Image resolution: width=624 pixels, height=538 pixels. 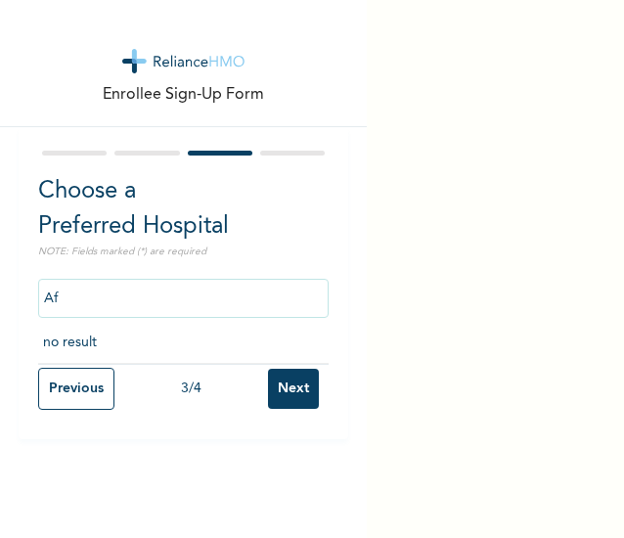 What do you see at coordinates (192, 388) in the screenshot?
I see `div: 3 / 4` at bounding box center [192, 388].